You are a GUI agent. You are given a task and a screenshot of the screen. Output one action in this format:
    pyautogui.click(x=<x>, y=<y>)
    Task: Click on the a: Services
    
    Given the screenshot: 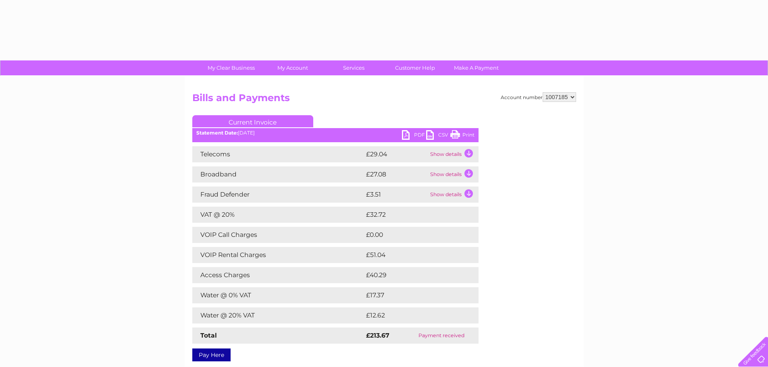 What is the action you would take?
    pyautogui.click(x=354, y=68)
    